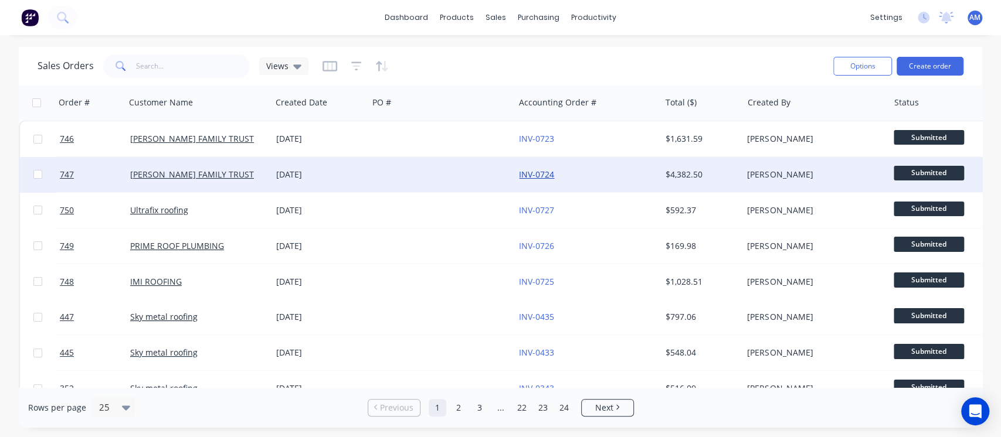  I want to click on span: 746, so click(67, 139).